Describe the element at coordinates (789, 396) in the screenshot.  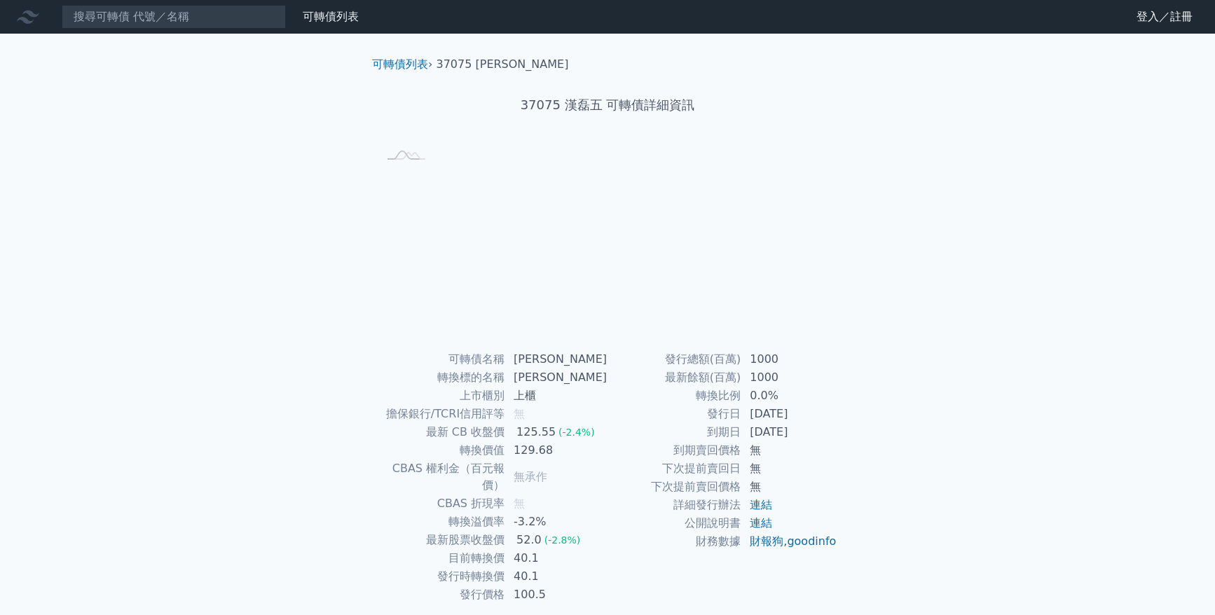
I see `td: 0.0%` at that location.